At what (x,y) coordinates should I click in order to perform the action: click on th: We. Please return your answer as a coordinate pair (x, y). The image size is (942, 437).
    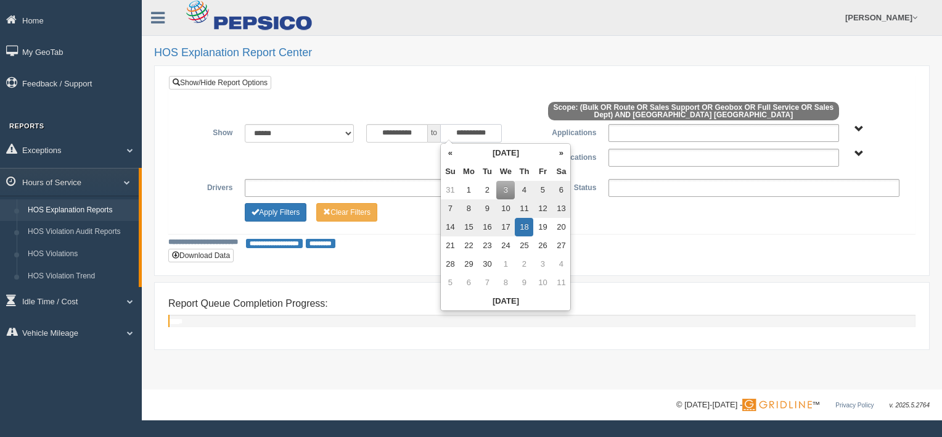
    Looking at the image, I should click on (506, 171).